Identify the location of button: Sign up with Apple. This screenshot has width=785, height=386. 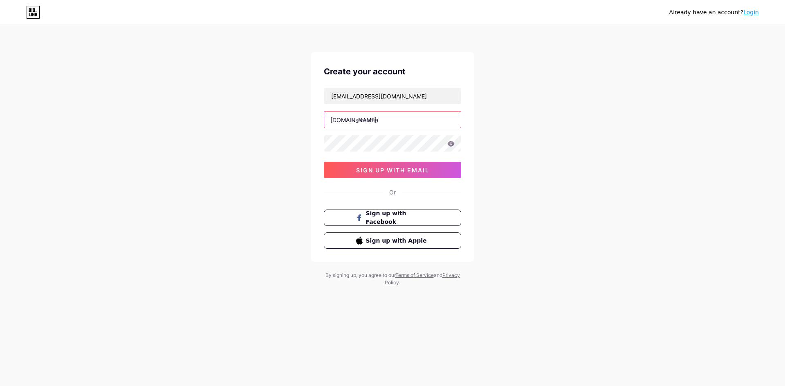
(393, 241).